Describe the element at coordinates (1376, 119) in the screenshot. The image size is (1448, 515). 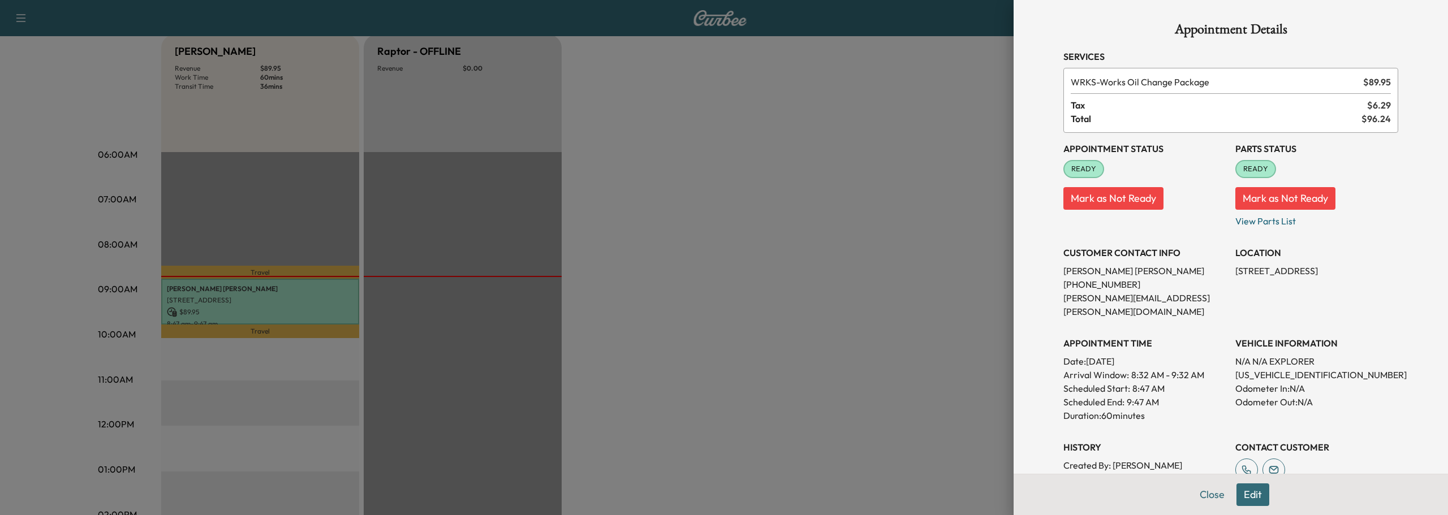
I see `span: $ 96.24` at that location.